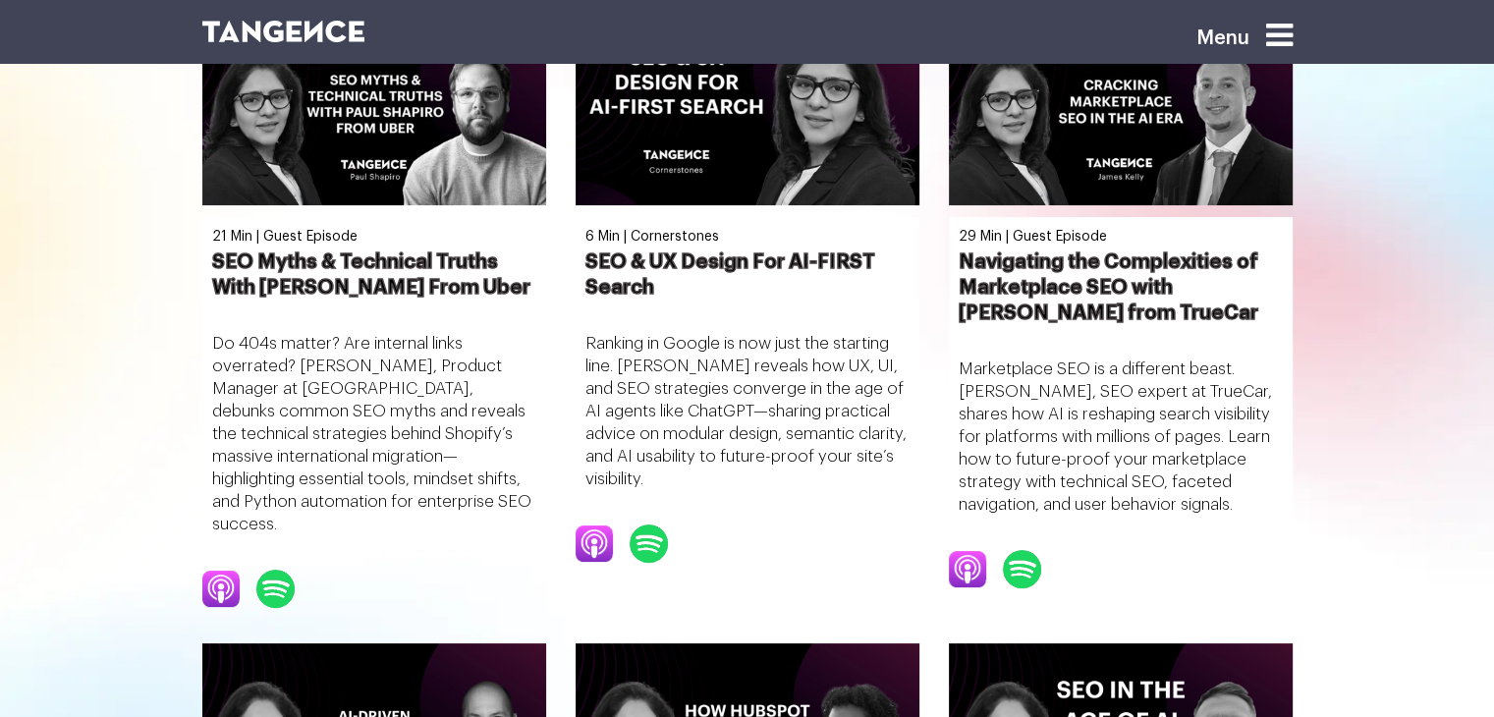 This screenshot has height=717, width=1494. Describe the element at coordinates (748, 275) in the screenshot. I see `a: SEO & UX Design For AI-FIRST Search` at that location.